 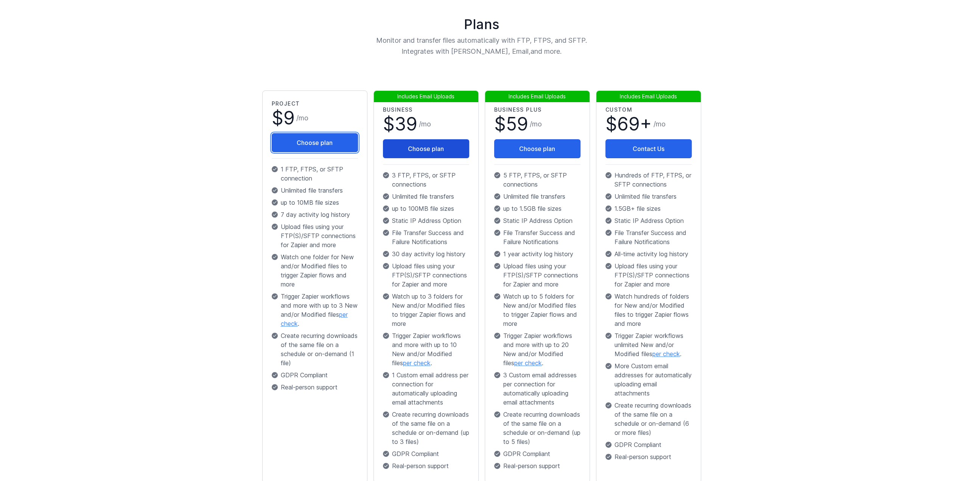 What do you see at coordinates (649, 209) in the screenshot?
I see `p: 1.5GB+ file sizes` at bounding box center [649, 209].